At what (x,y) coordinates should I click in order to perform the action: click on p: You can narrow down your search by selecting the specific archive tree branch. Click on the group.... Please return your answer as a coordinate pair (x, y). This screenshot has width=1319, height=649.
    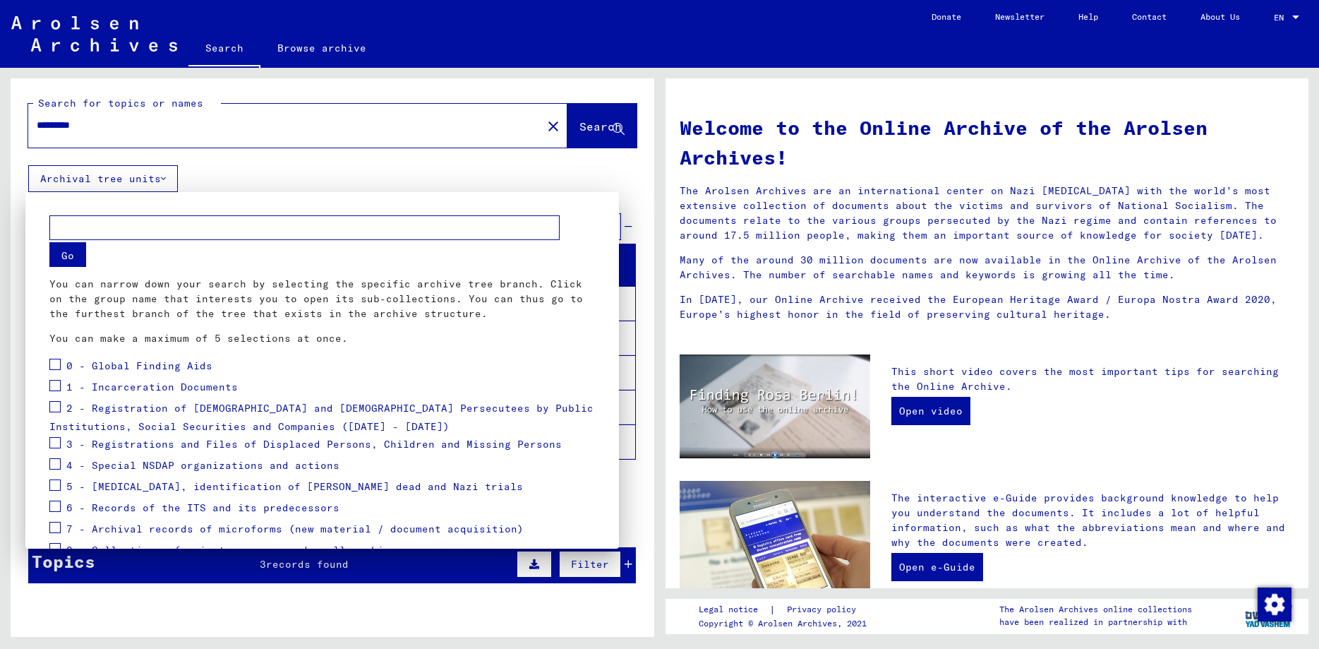
    Looking at the image, I should click on (322, 299).